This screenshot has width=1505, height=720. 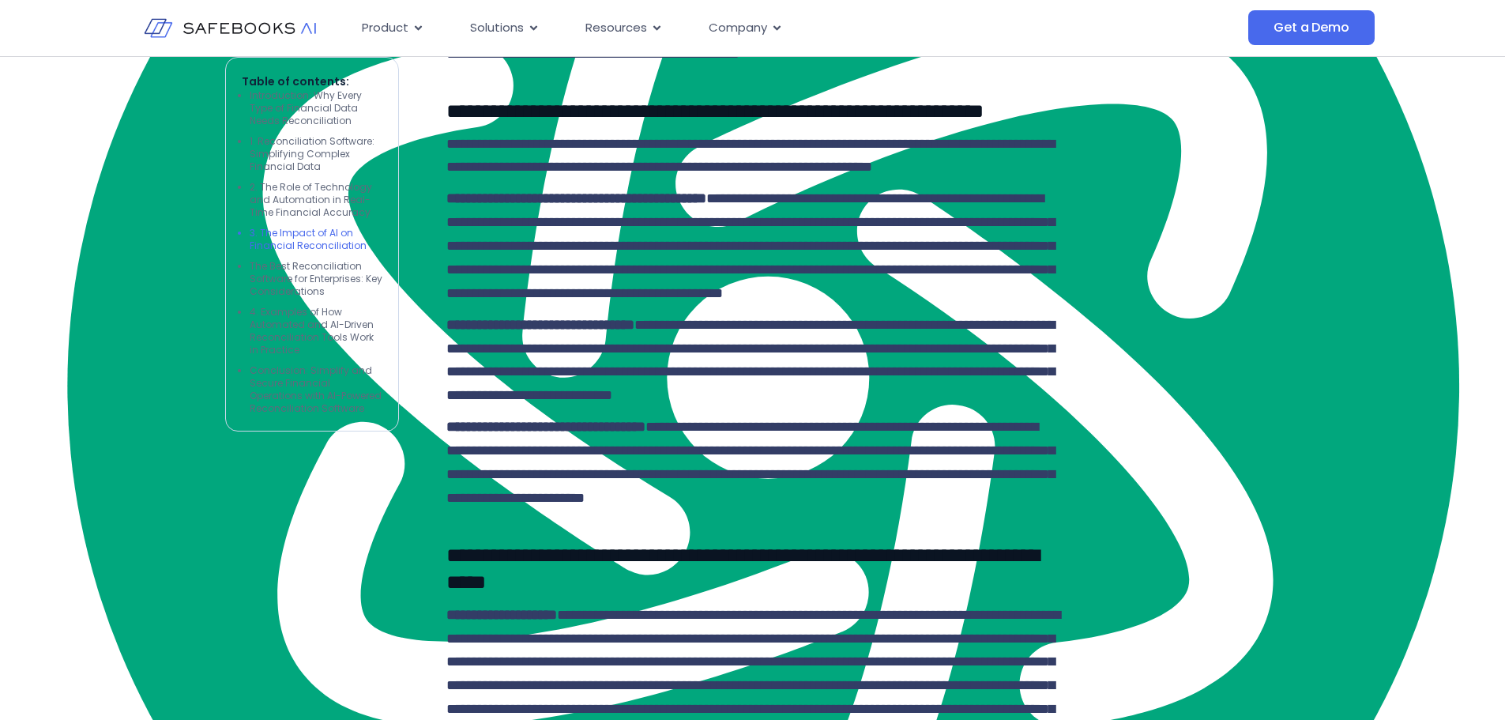 I want to click on span: Get a Demo, so click(x=1310, y=28).